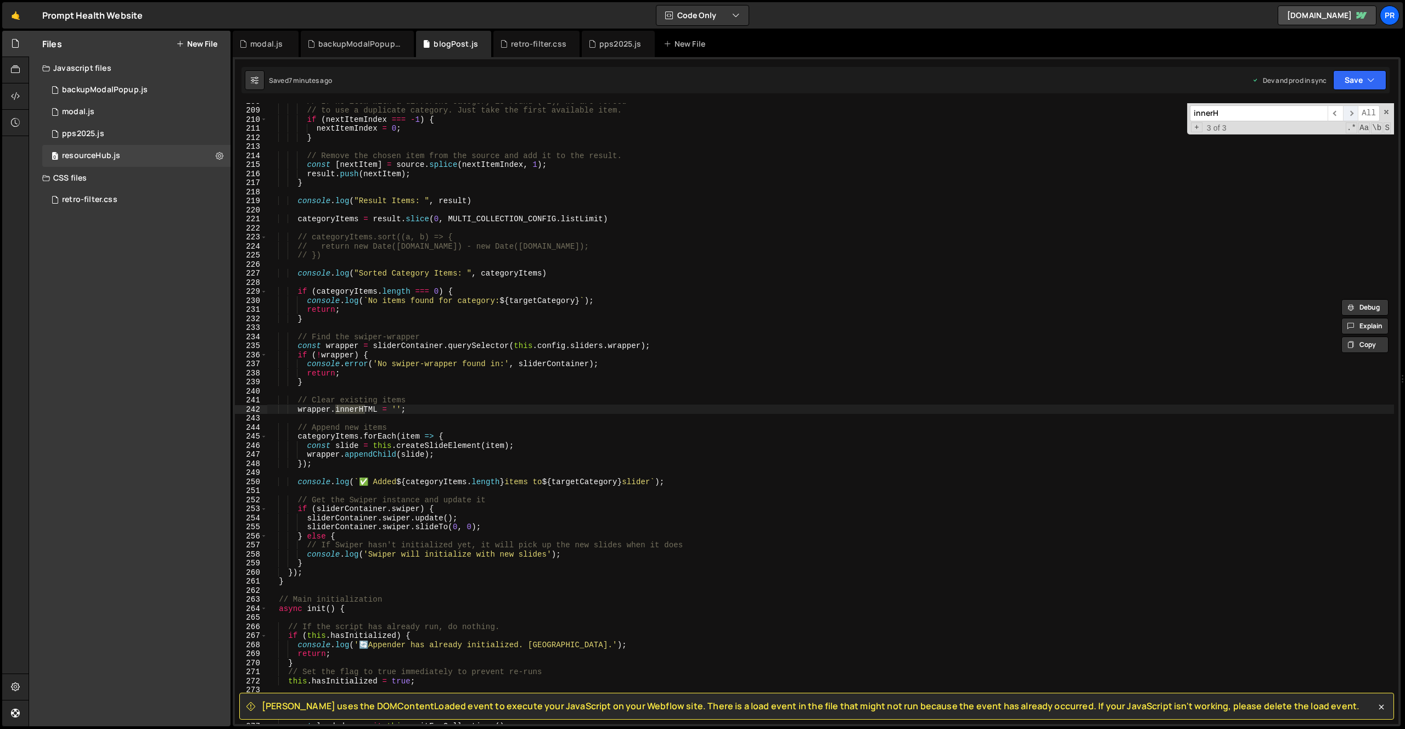  What do you see at coordinates (1389, 15) in the screenshot?
I see `div: Pr` at bounding box center [1389, 15].